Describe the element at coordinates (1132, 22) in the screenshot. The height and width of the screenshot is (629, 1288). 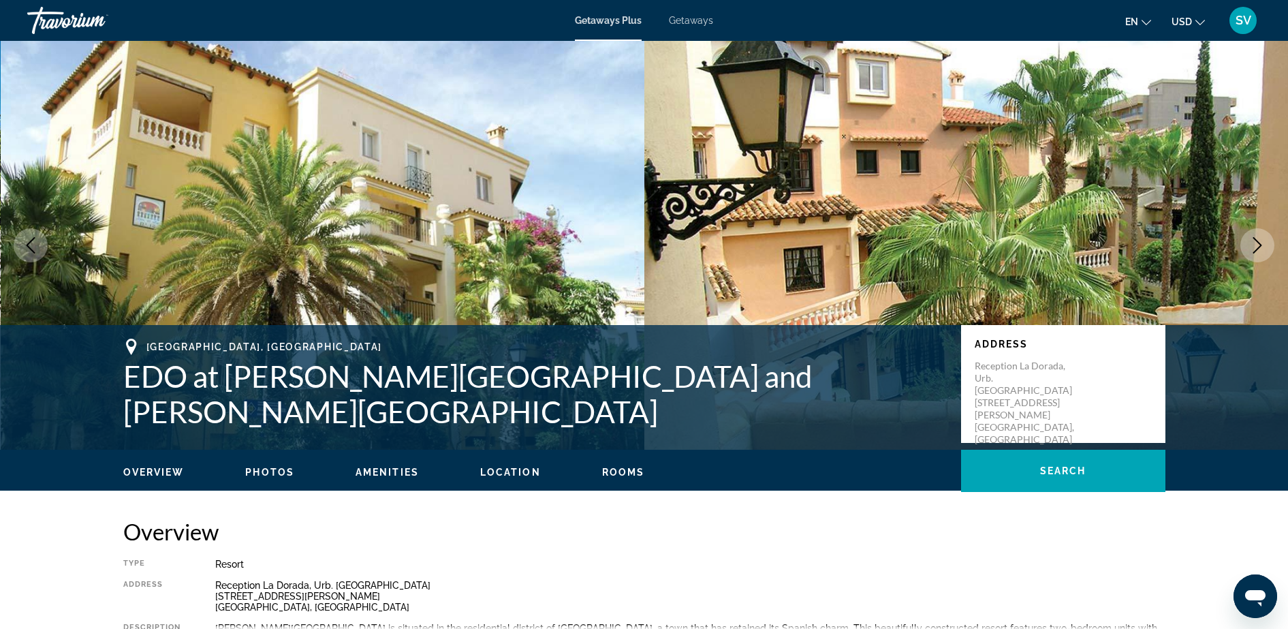
I see `span: en` at that location.